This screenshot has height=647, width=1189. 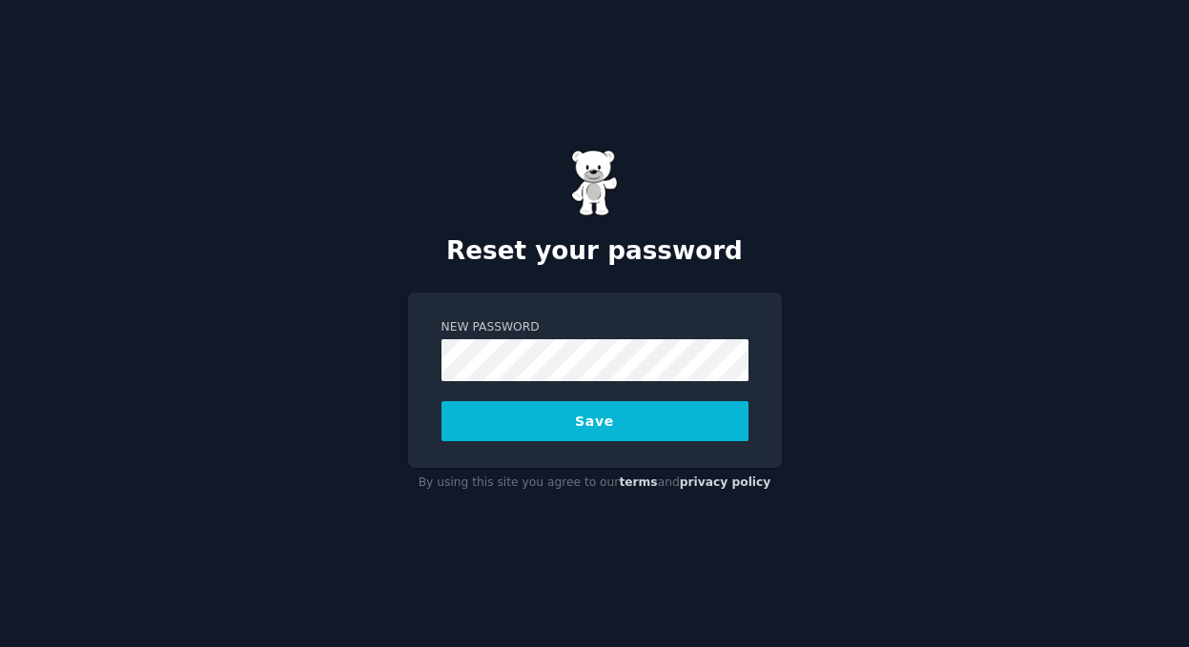 I want to click on img: Gummy Bear, so click(x=595, y=183).